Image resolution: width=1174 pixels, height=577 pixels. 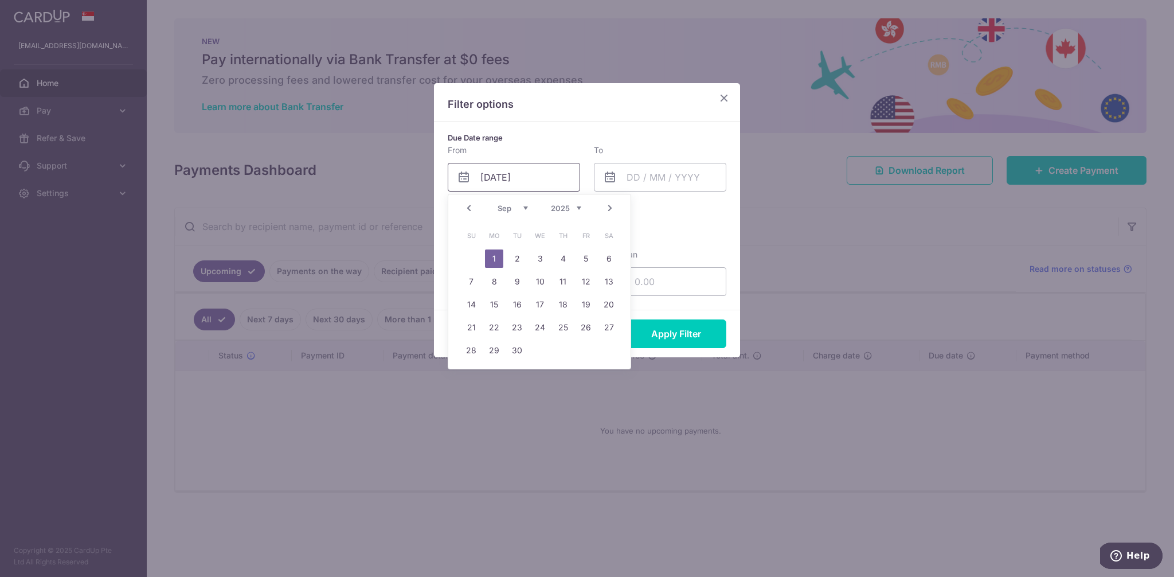 I want to click on a: 24, so click(x=540, y=327).